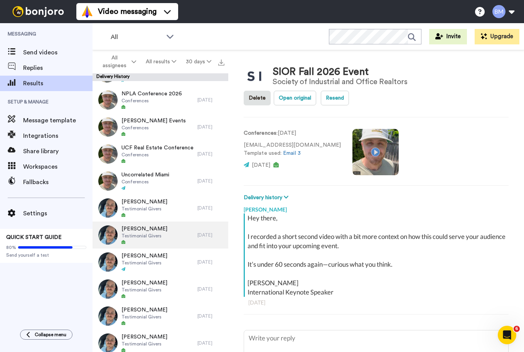 The image size is (524, 352). What do you see at coordinates (340, 82) in the screenshot?
I see `div: Society of Industrial and Office Realtors` at bounding box center [340, 82].